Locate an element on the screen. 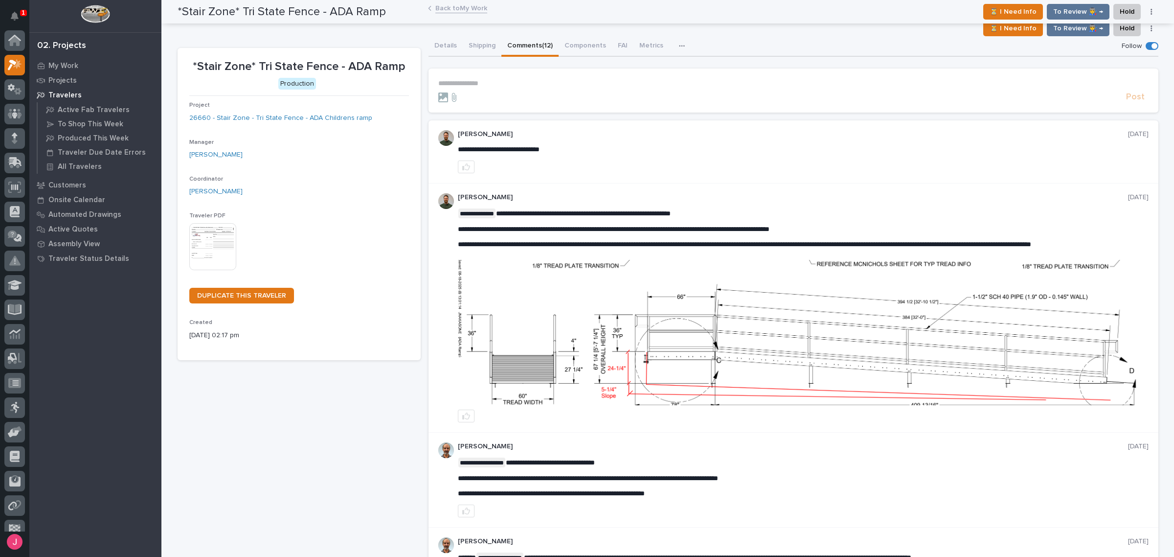 This screenshot has width=1174, height=557. span: Post is located at coordinates (1135, 97).